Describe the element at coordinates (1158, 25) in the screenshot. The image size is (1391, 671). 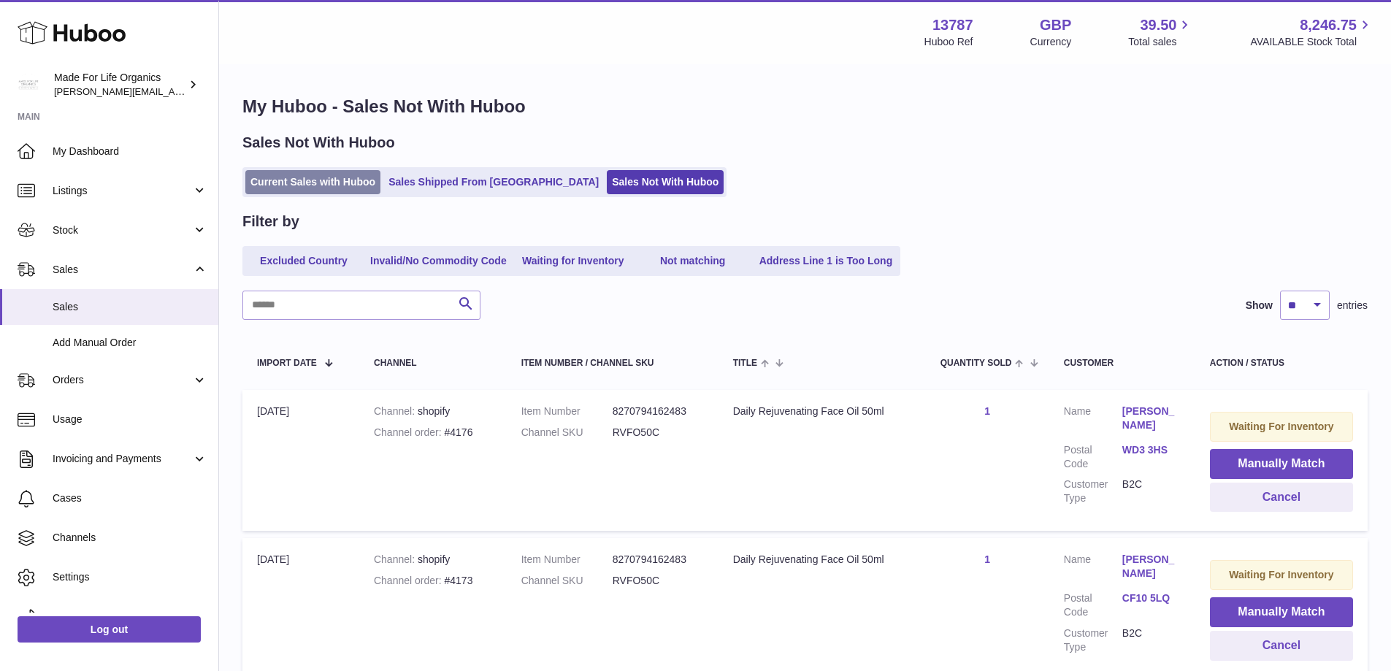
I see `span: 39.50` at that location.